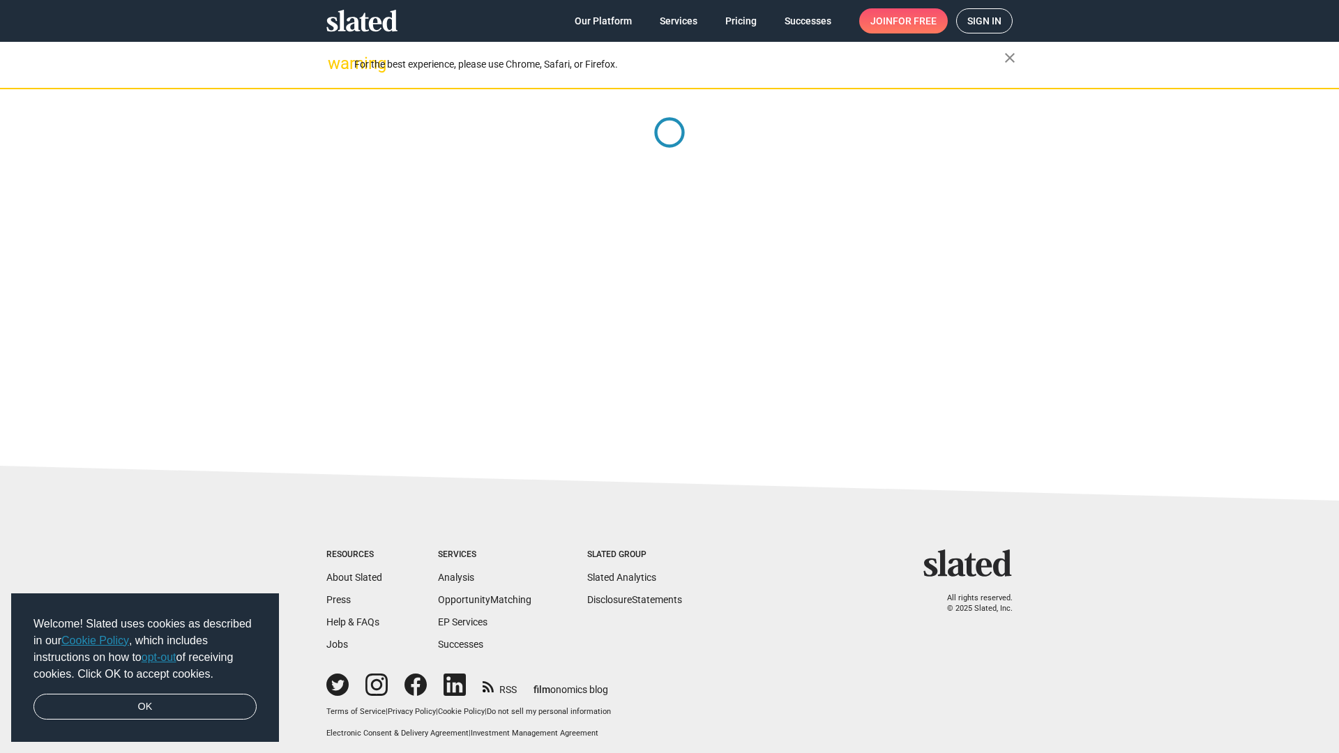 The height and width of the screenshot is (753, 1339). What do you see at coordinates (1010, 58) in the screenshot?
I see `mat-icon: close` at bounding box center [1010, 58].